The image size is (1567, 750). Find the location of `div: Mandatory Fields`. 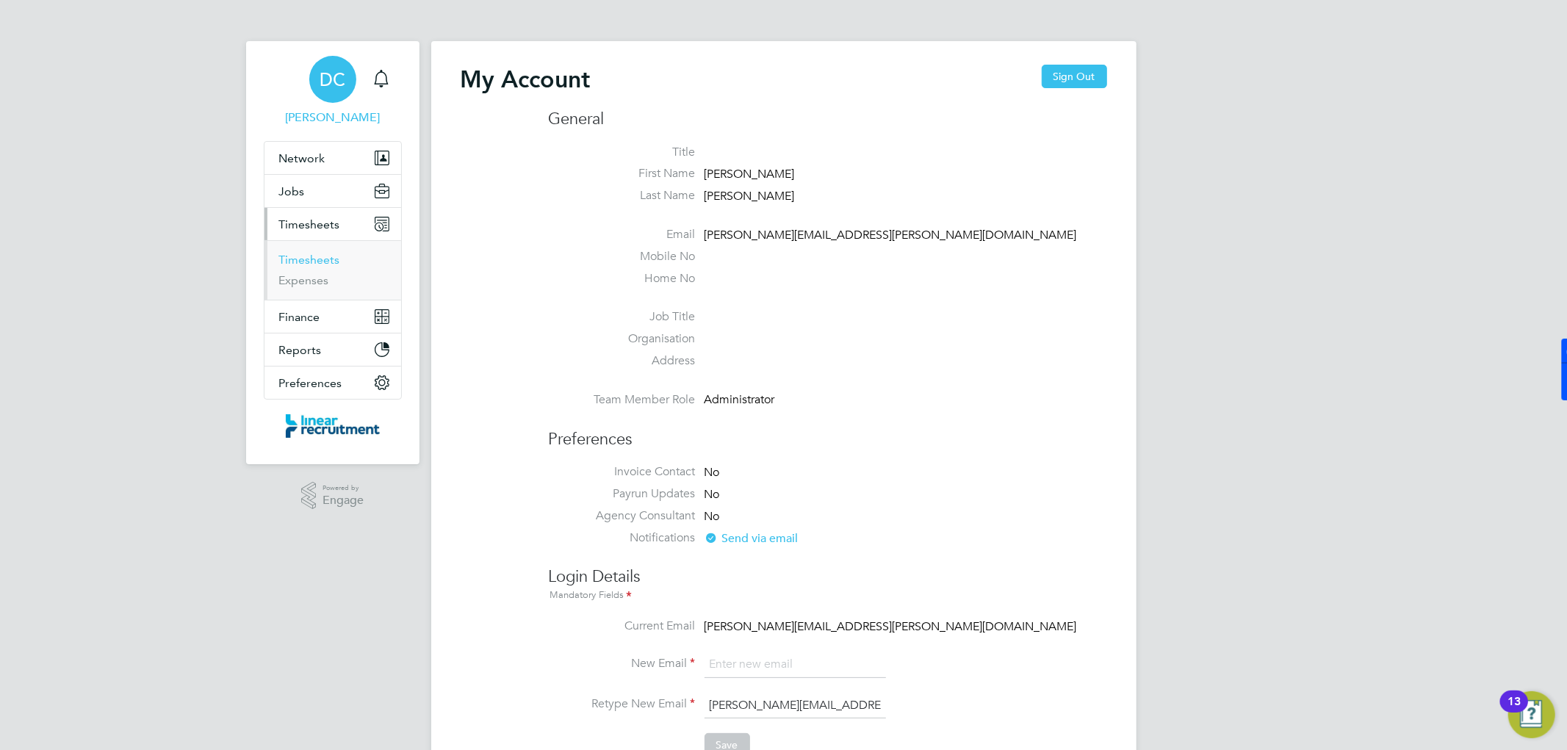

div: Mandatory Fields is located at coordinates (828, 596).